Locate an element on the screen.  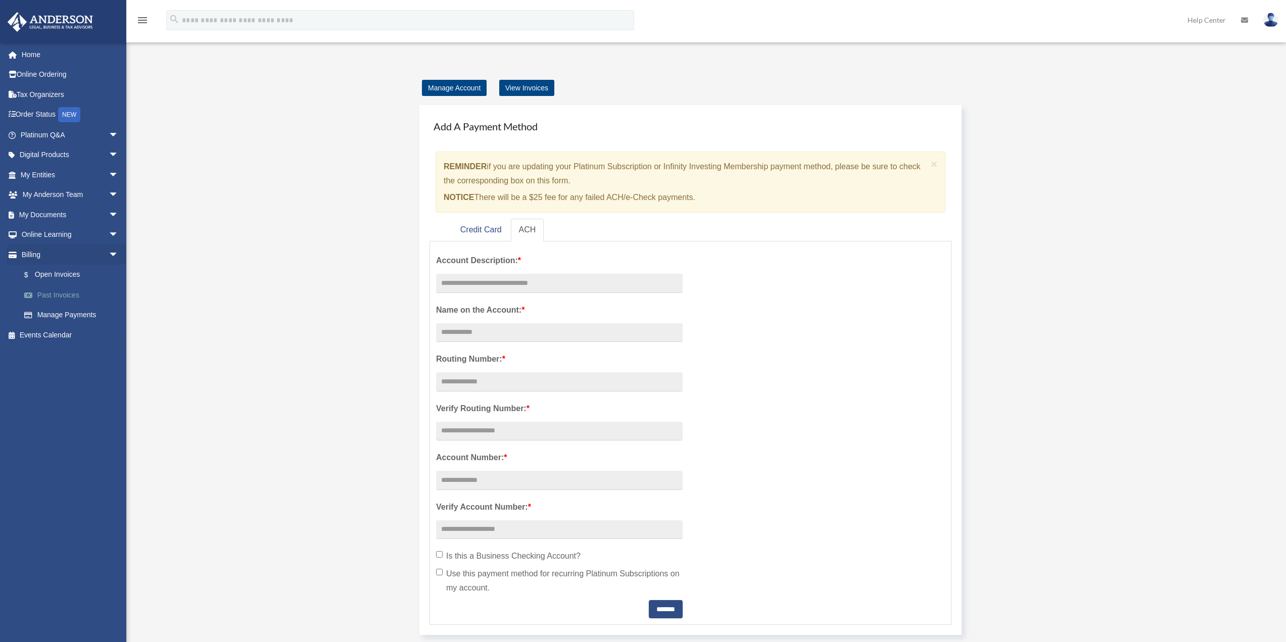
div: NEW is located at coordinates (69, 115).